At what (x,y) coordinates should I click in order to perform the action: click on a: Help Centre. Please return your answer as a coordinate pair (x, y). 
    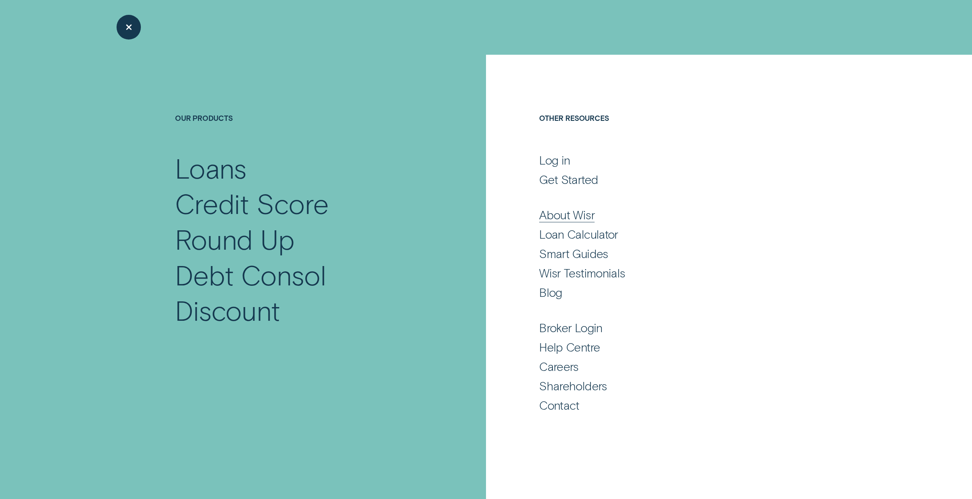
    Looking at the image, I should click on (668, 346).